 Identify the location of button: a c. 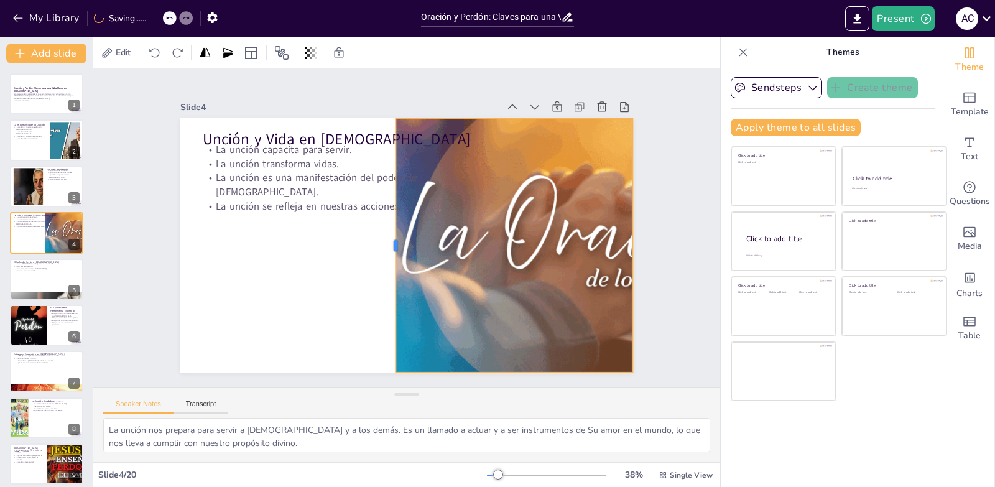
(967, 19).